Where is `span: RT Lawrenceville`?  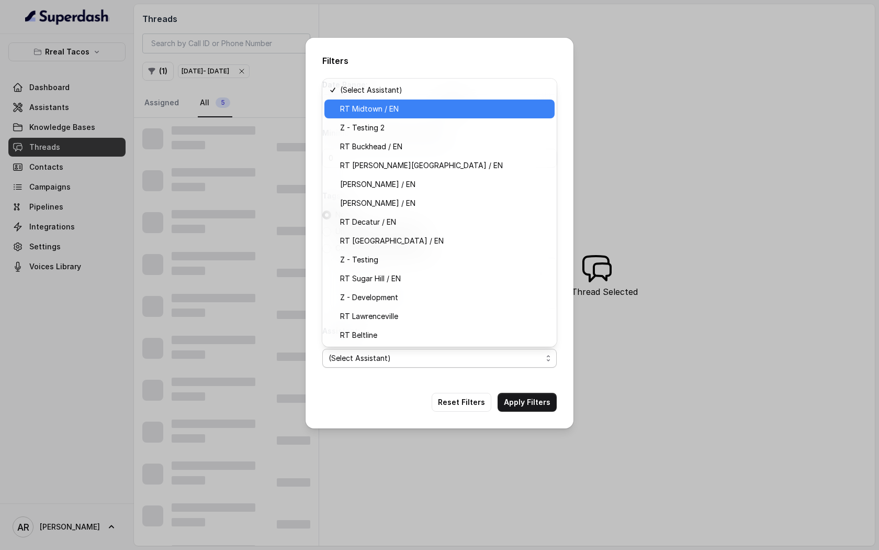
span: RT Lawrenceville is located at coordinates (444, 316).